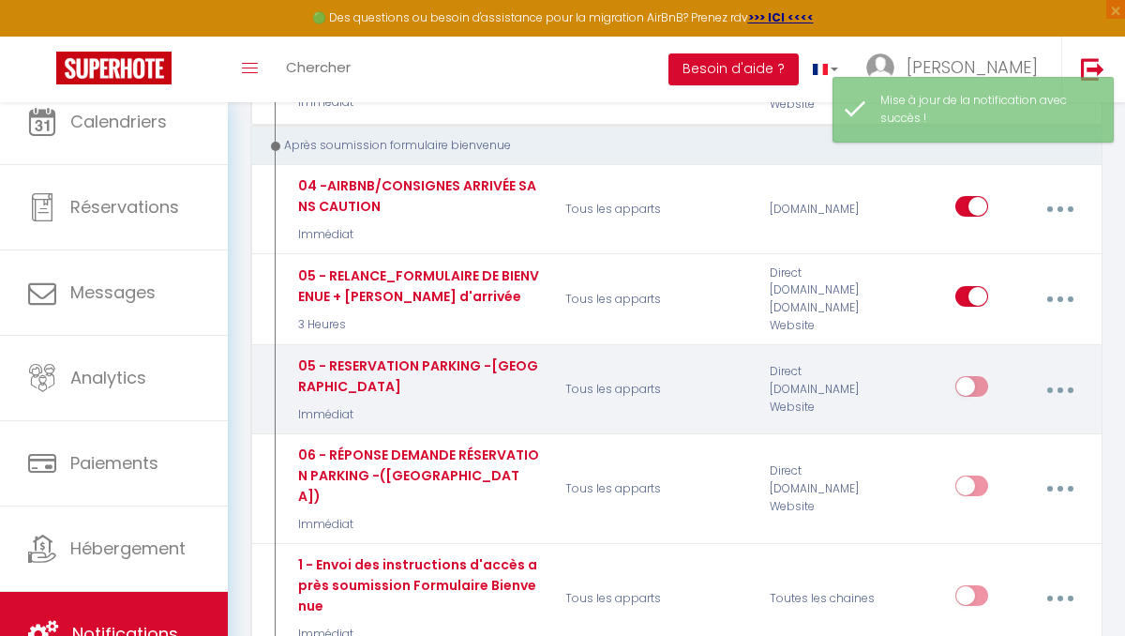 The height and width of the screenshot is (636, 1125). Describe the element at coordinates (125, 206) in the screenshot. I see `span: Réservations` at that location.